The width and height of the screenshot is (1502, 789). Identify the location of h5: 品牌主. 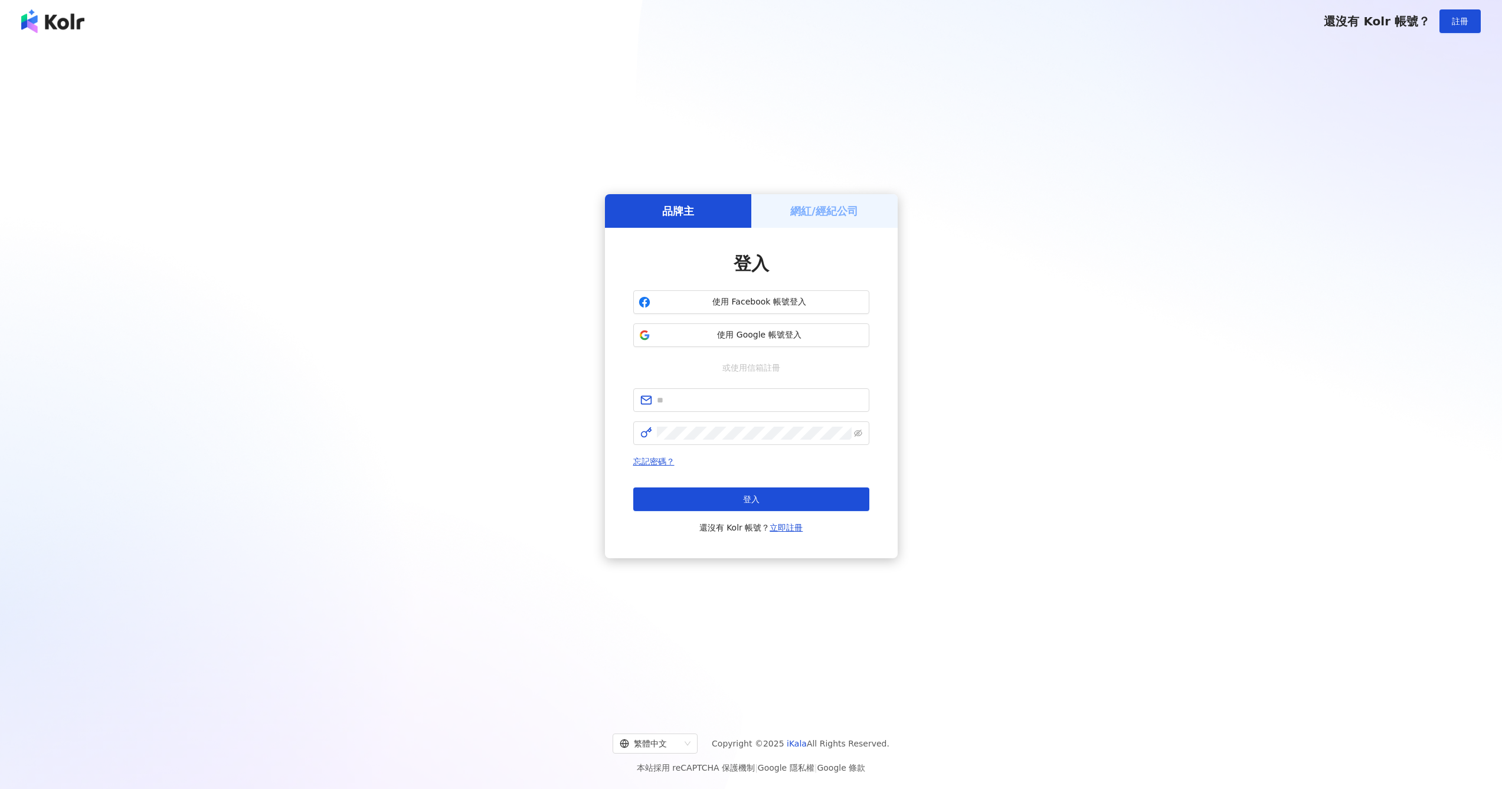
(678, 211).